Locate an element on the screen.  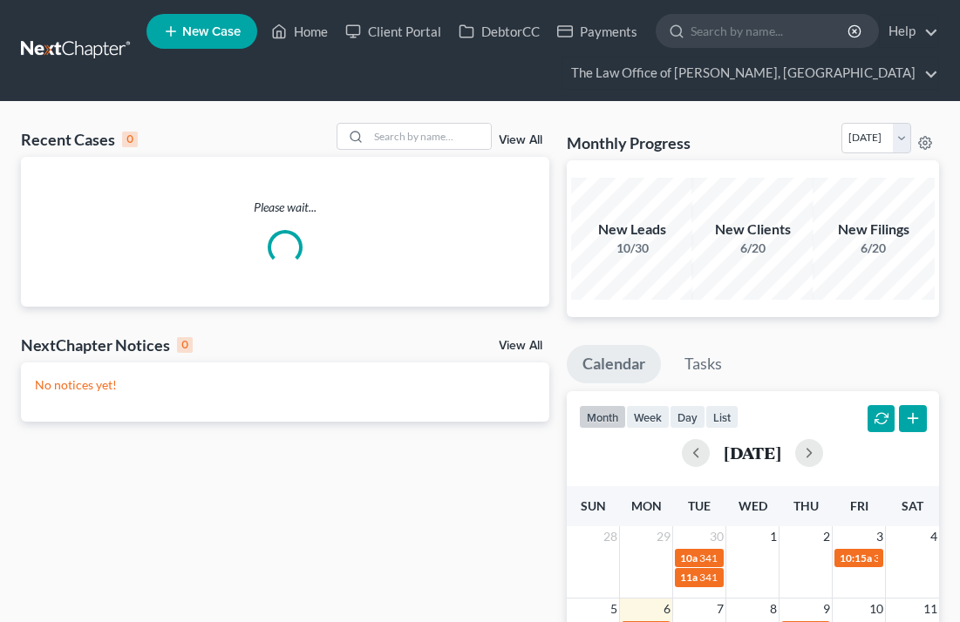
span: 28 is located at coordinates (610, 537).